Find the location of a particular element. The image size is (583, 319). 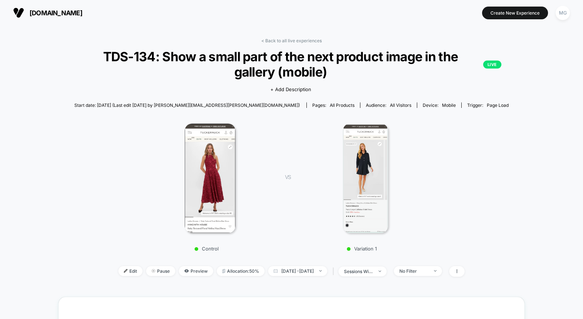

div: sessions with impression is located at coordinates (358, 271).